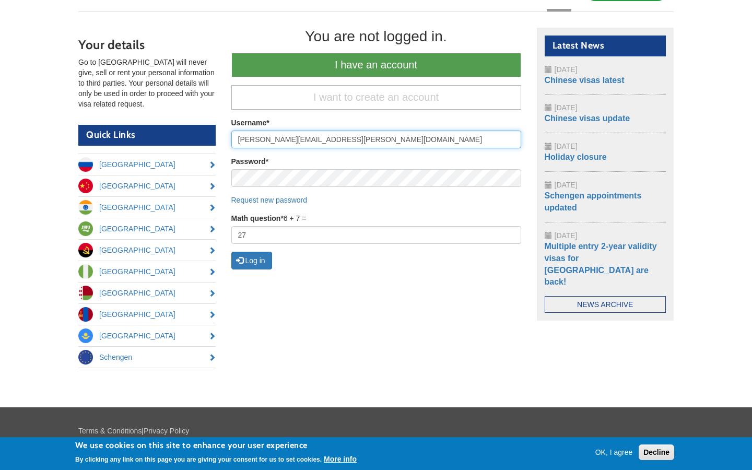  I want to click on a: Schengen, so click(147, 357).